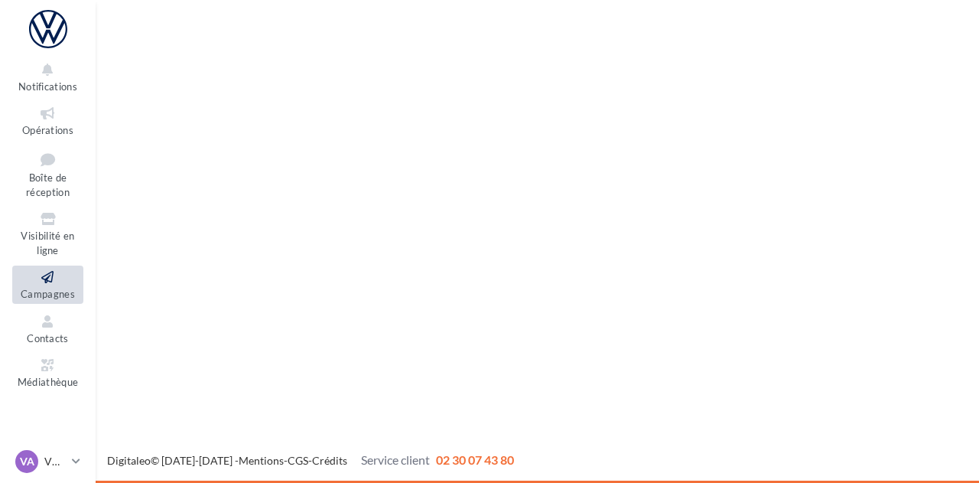 This screenshot has height=483, width=979. Describe the element at coordinates (48, 382) in the screenshot. I see `span: Médiathèque` at that location.